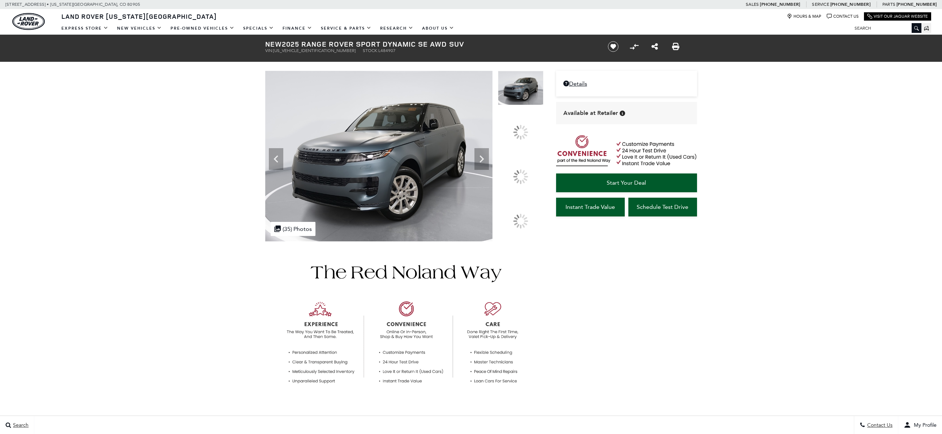  Describe the element at coordinates (293, 229) in the screenshot. I see `div: (35) Photos` at that location.